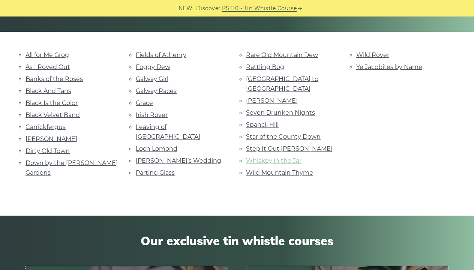 The image size is (474, 270). I want to click on a: Parting Glass, so click(155, 172).